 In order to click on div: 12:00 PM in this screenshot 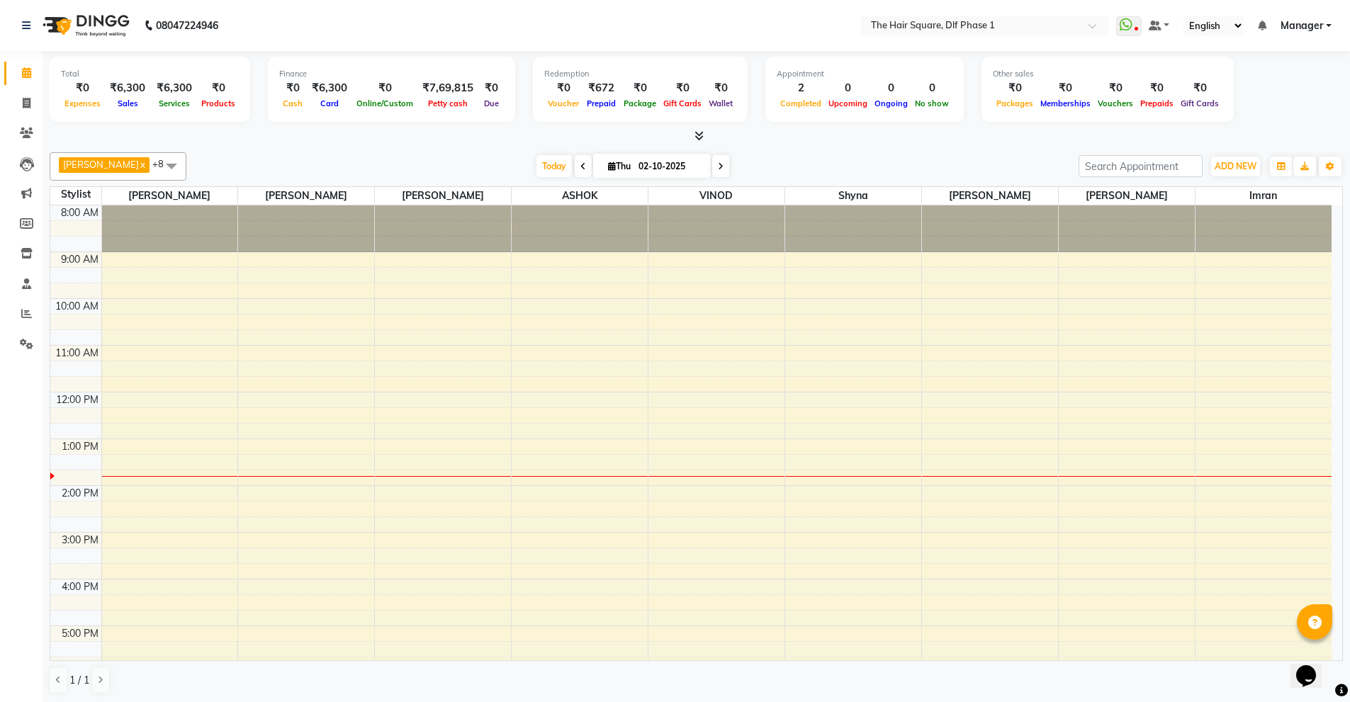, I will do `click(77, 400)`.